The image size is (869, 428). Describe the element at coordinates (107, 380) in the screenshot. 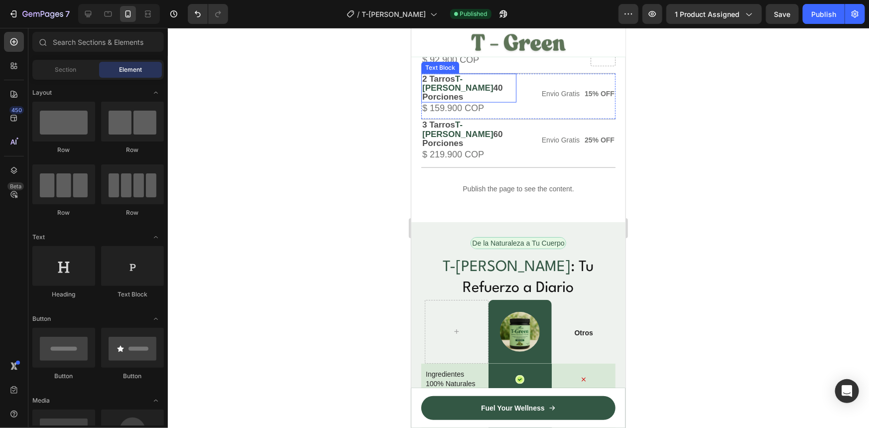

I see `a: Fuel Your Wellness` at that location.